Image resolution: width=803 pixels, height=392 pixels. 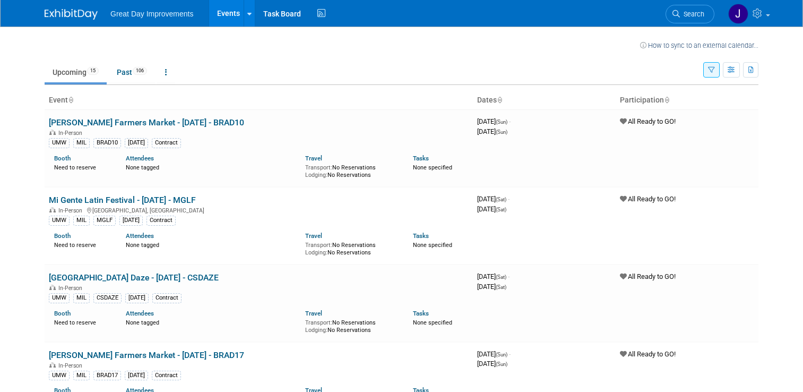 I want to click on img: ExhibitDay, so click(x=71, y=14).